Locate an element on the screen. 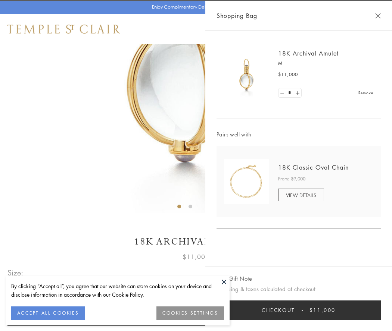 The width and height of the screenshot is (392, 331). span: Pairs well with is located at coordinates (298, 134).